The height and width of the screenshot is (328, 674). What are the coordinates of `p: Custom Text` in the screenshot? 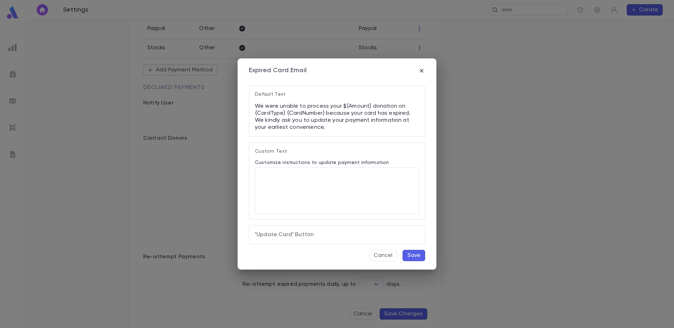 It's located at (337, 154).